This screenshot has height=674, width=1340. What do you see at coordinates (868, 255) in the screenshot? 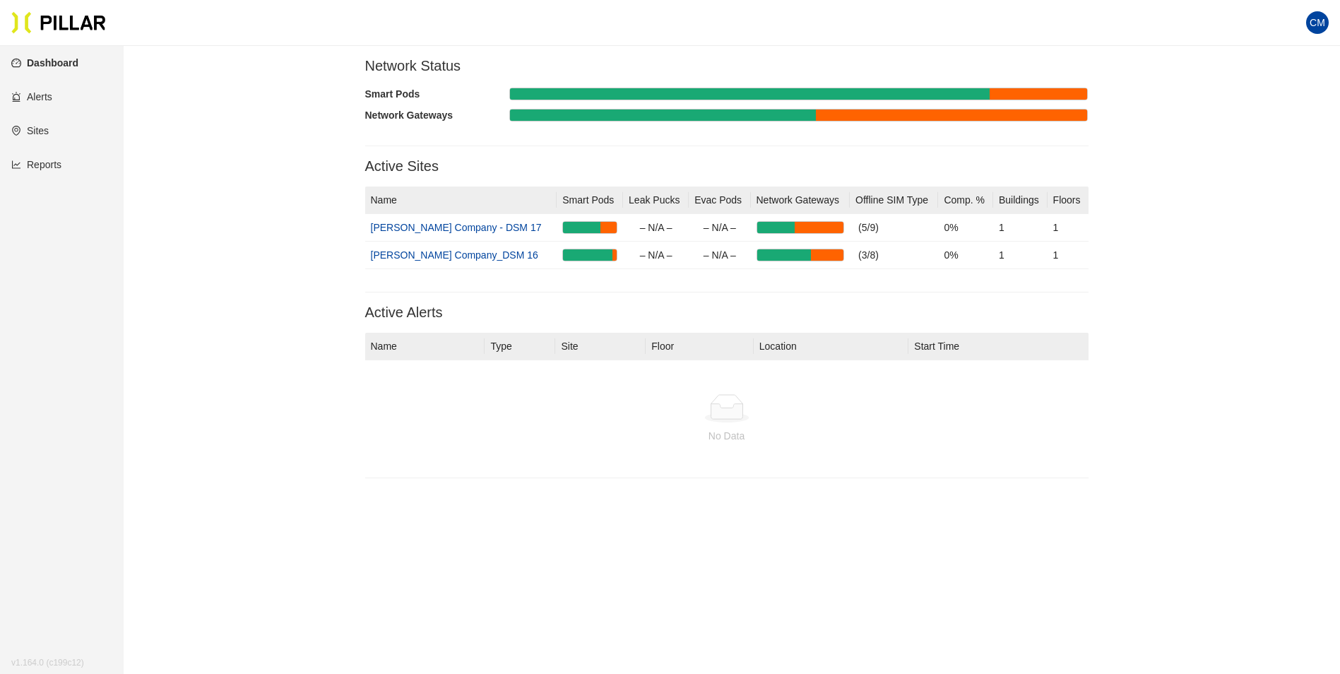
I see `span: (3/8)` at bounding box center [868, 255].